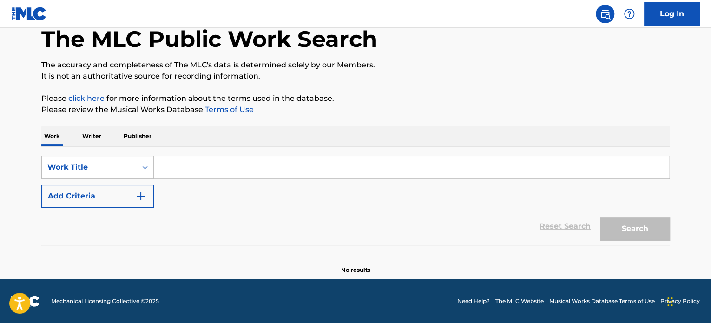 The height and width of the screenshot is (323, 711). What do you see at coordinates (138, 136) in the screenshot?
I see `p: Publisher` at bounding box center [138, 136].